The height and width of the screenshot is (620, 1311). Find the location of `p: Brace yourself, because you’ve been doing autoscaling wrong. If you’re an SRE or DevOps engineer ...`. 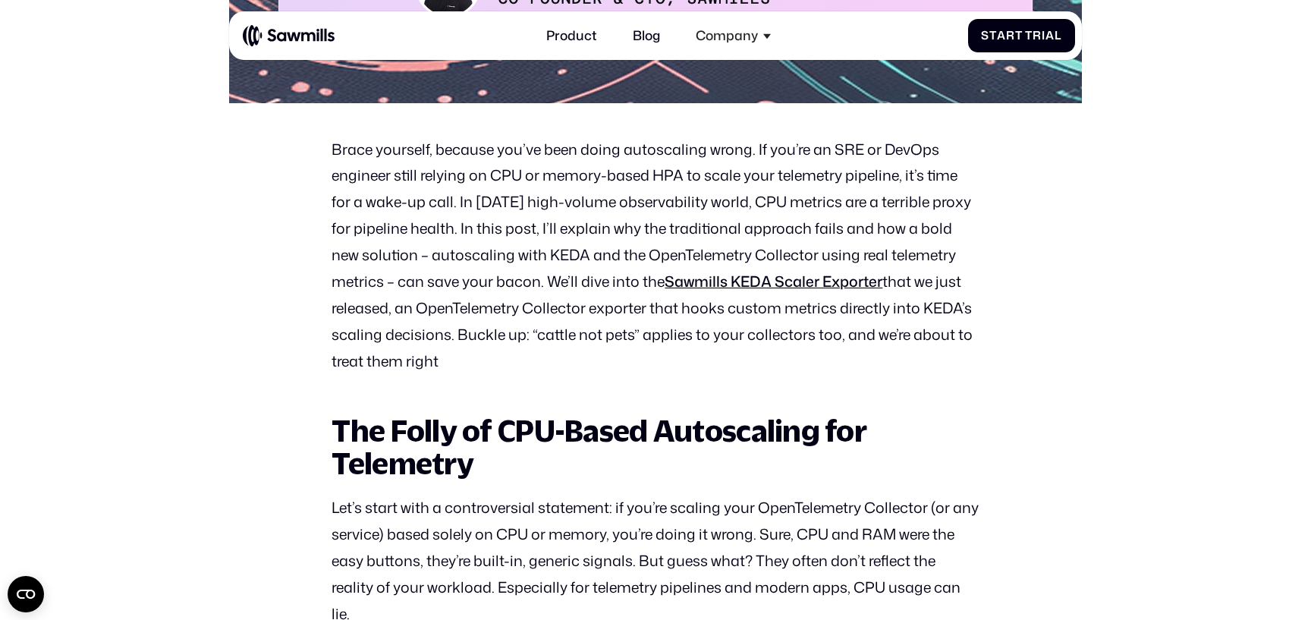

p: Brace yourself, because you’ve been doing autoscaling wrong. If you’re an SRE or DevOps engineer ... is located at coordinates (655, 256).